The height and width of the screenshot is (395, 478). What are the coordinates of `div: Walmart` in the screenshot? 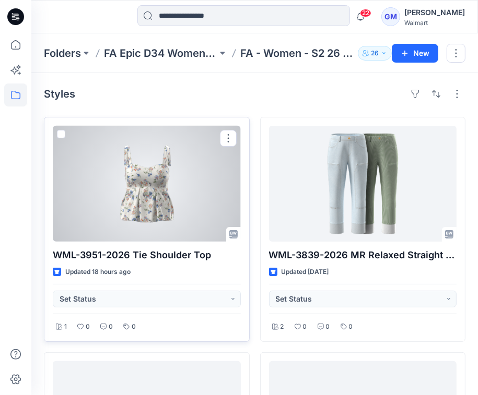 It's located at (434, 22).